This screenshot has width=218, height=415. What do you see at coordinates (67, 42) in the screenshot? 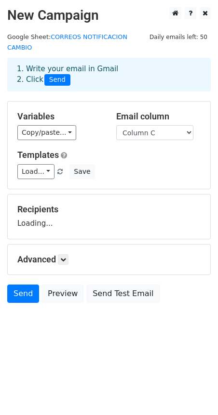
I see `small: Google Sheet:` at bounding box center [67, 42].